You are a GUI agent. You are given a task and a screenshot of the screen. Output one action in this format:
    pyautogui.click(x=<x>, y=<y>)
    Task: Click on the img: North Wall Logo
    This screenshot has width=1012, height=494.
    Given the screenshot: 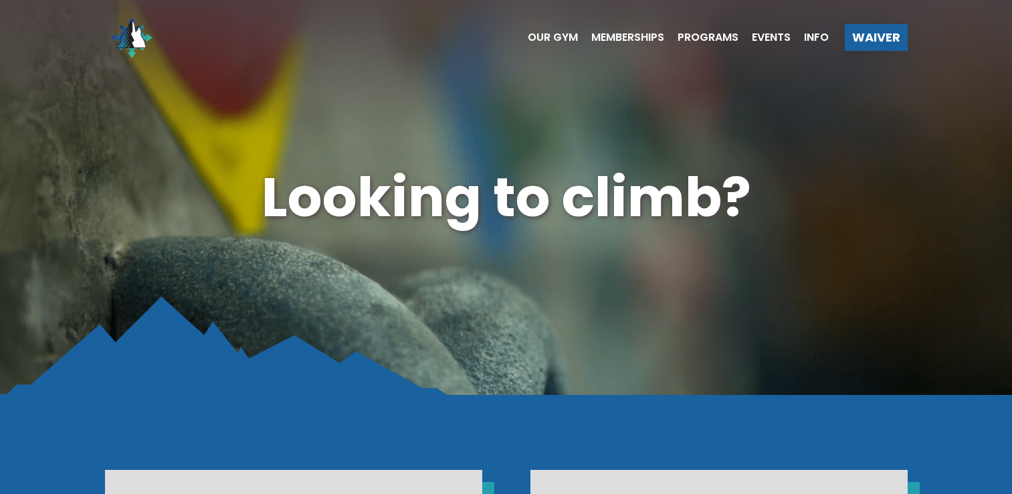 What is the action you would take?
    pyautogui.click(x=132, y=37)
    